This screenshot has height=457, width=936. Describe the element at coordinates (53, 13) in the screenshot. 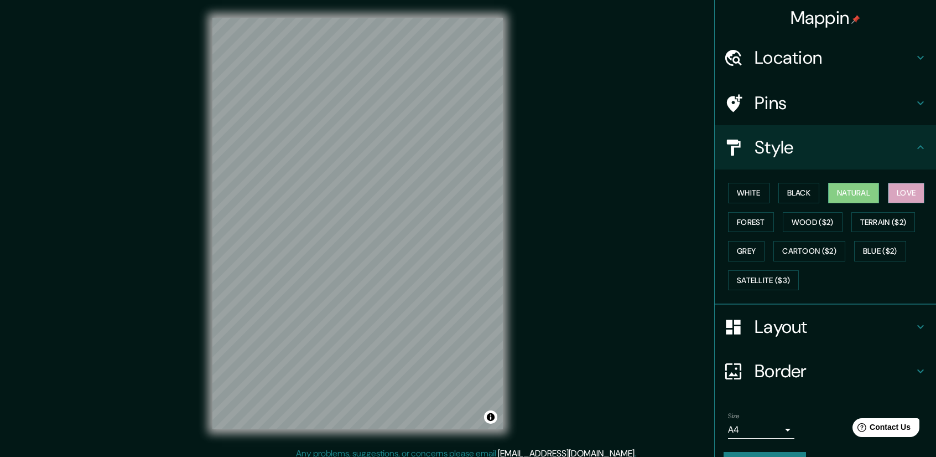

I see `span: Contact Us` at that location.